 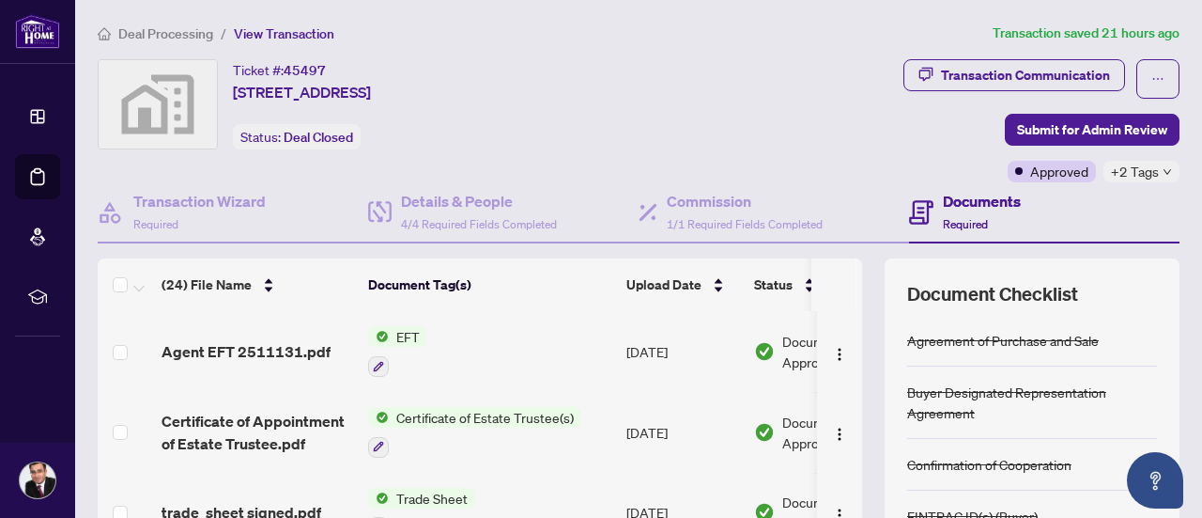 What do you see at coordinates (38, 480) in the screenshot?
I see `img: Profile Icon` at bounding box center [38, 480].